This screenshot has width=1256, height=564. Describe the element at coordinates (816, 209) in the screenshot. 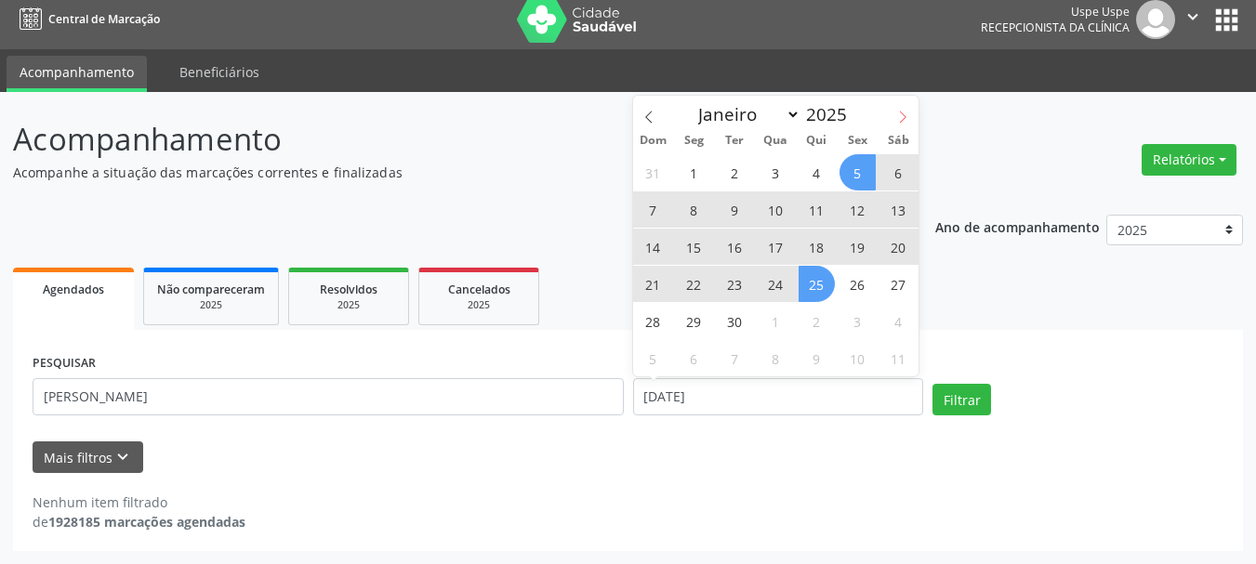

I see `span: Setembro 11, 2025` at that location.